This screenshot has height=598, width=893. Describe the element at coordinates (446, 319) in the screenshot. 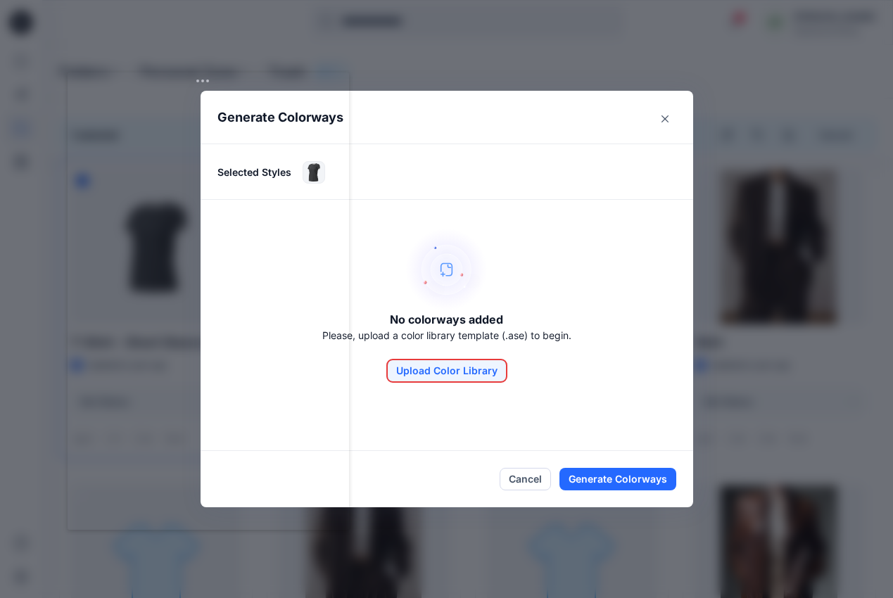

I see `h5: No colorways added` at that location.